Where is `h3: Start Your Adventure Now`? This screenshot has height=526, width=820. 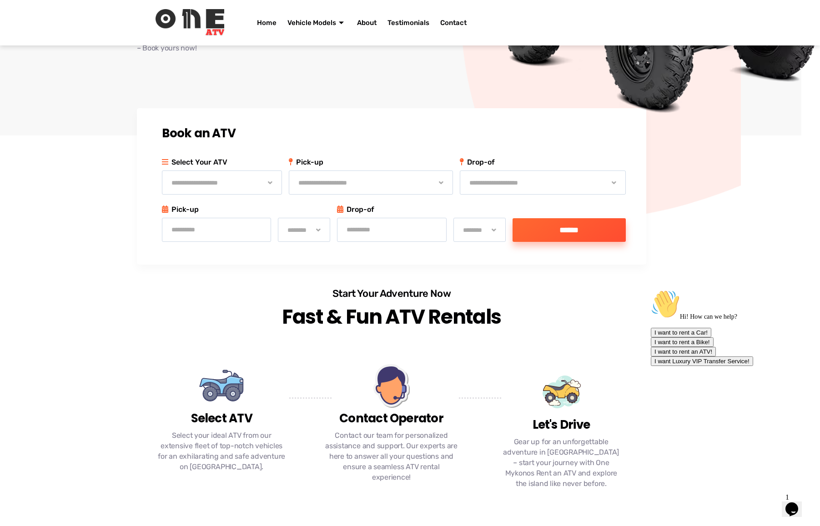
h3: Start Your Adventure Now is located at coordinates (391, 293).